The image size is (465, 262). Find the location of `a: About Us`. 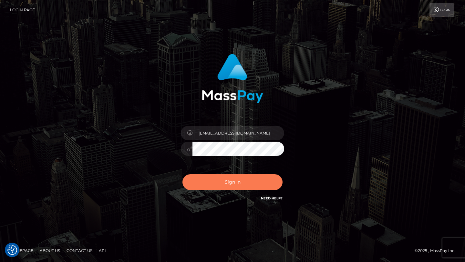

a: About Us is located at coordinates (50, 251).